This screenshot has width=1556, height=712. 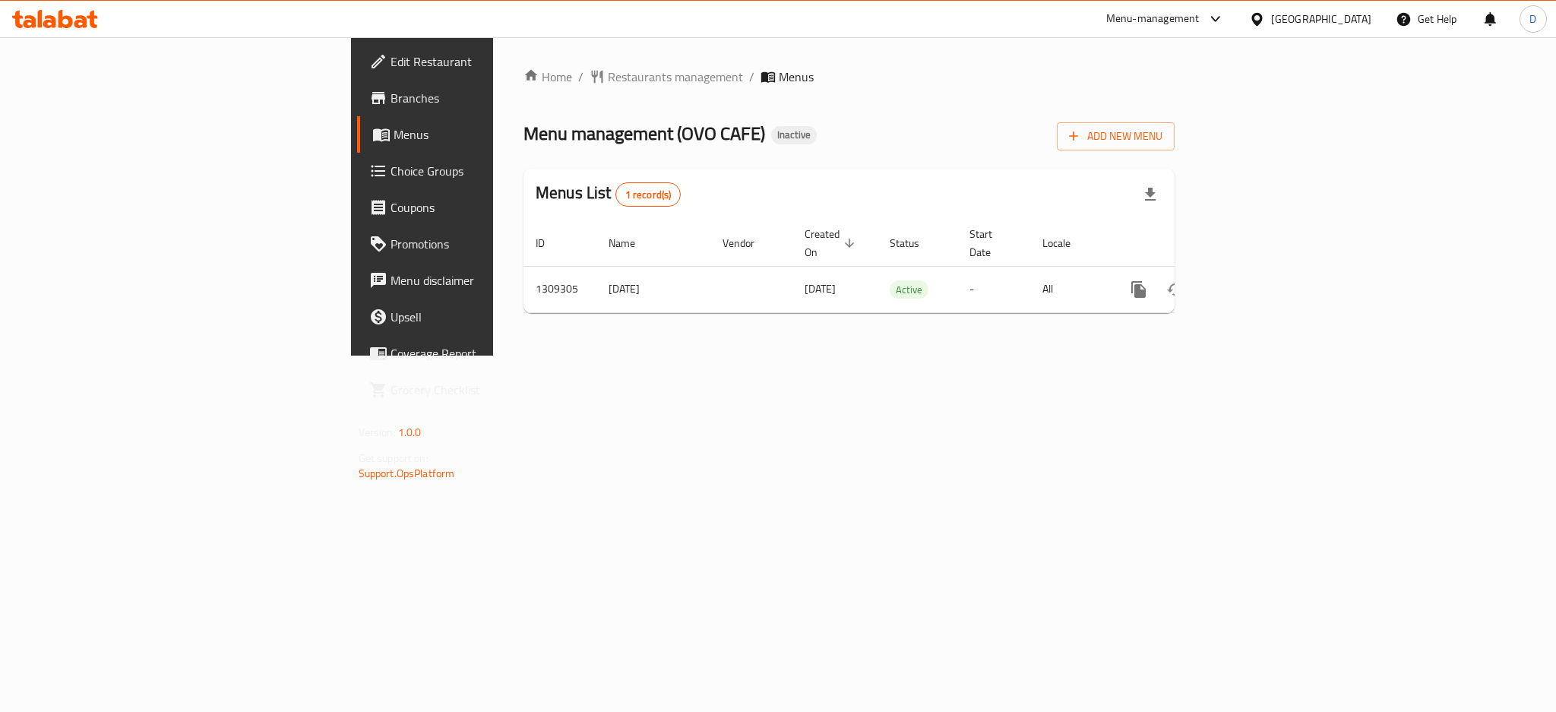 What do you see at coordinates (484, 244) in the screenshot?
I see `a: Promotions` at bounding box center [484, 244].